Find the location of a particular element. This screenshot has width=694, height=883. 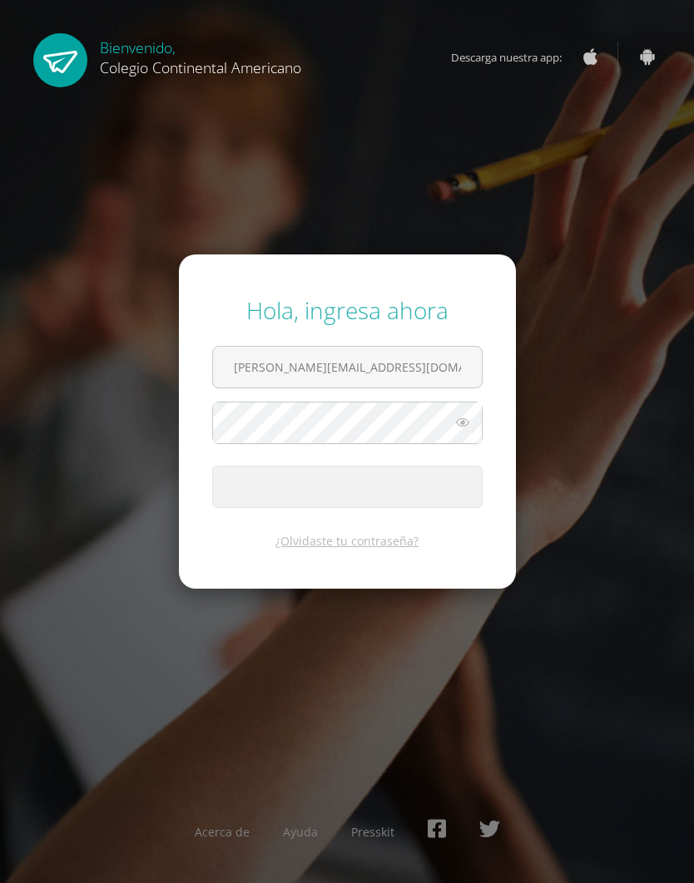

a: ¿Olvidaste tu contraseña? is located at coordinates (347, 541).